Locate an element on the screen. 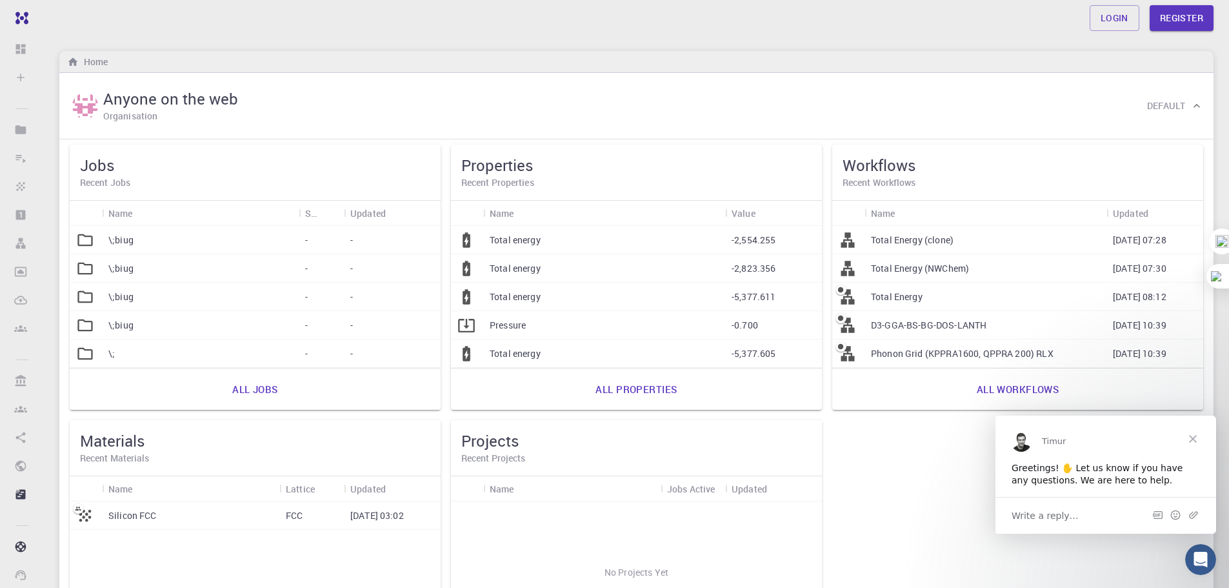 The image size is (1229, 588). img: Profile image for Timur is located at coordinates (26, 26).